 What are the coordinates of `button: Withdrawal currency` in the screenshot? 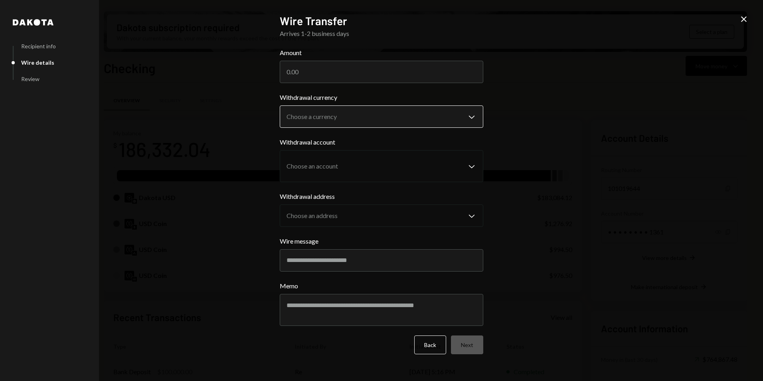 It's located at (382, 117).